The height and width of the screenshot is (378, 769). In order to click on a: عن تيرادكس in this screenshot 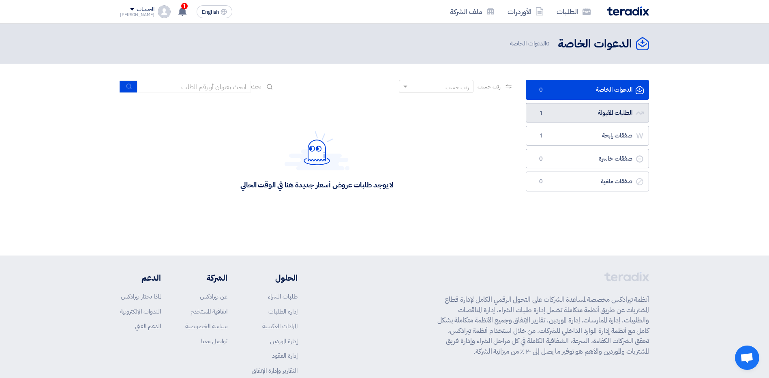, I will do `click(214, 296)`.